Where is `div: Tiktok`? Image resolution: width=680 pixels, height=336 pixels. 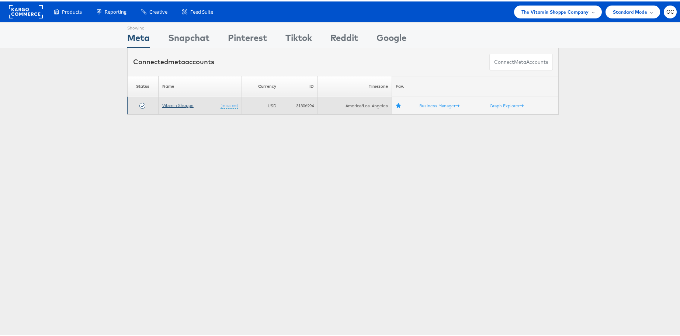 div: Tiktok is located at coordinates (299, 38).